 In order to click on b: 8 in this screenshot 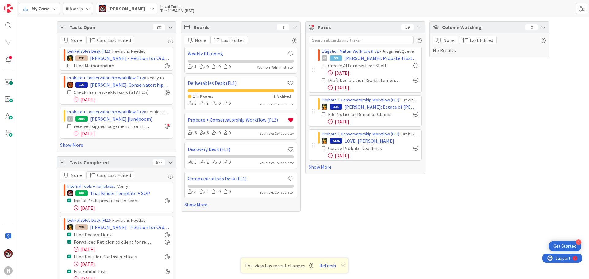, I will do `click(67, 9)`.